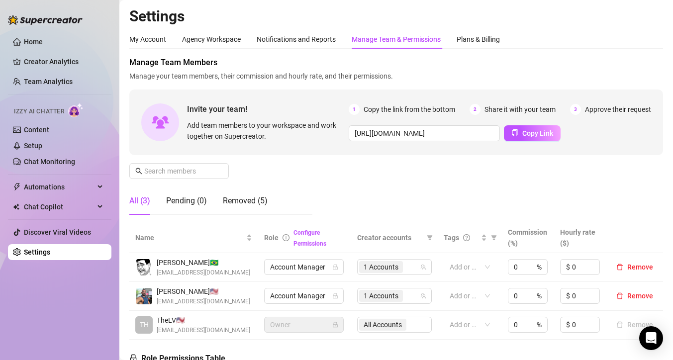 The width and height of the screenshot is (673, 360). I want to click on span: 1, so click(354, 109).